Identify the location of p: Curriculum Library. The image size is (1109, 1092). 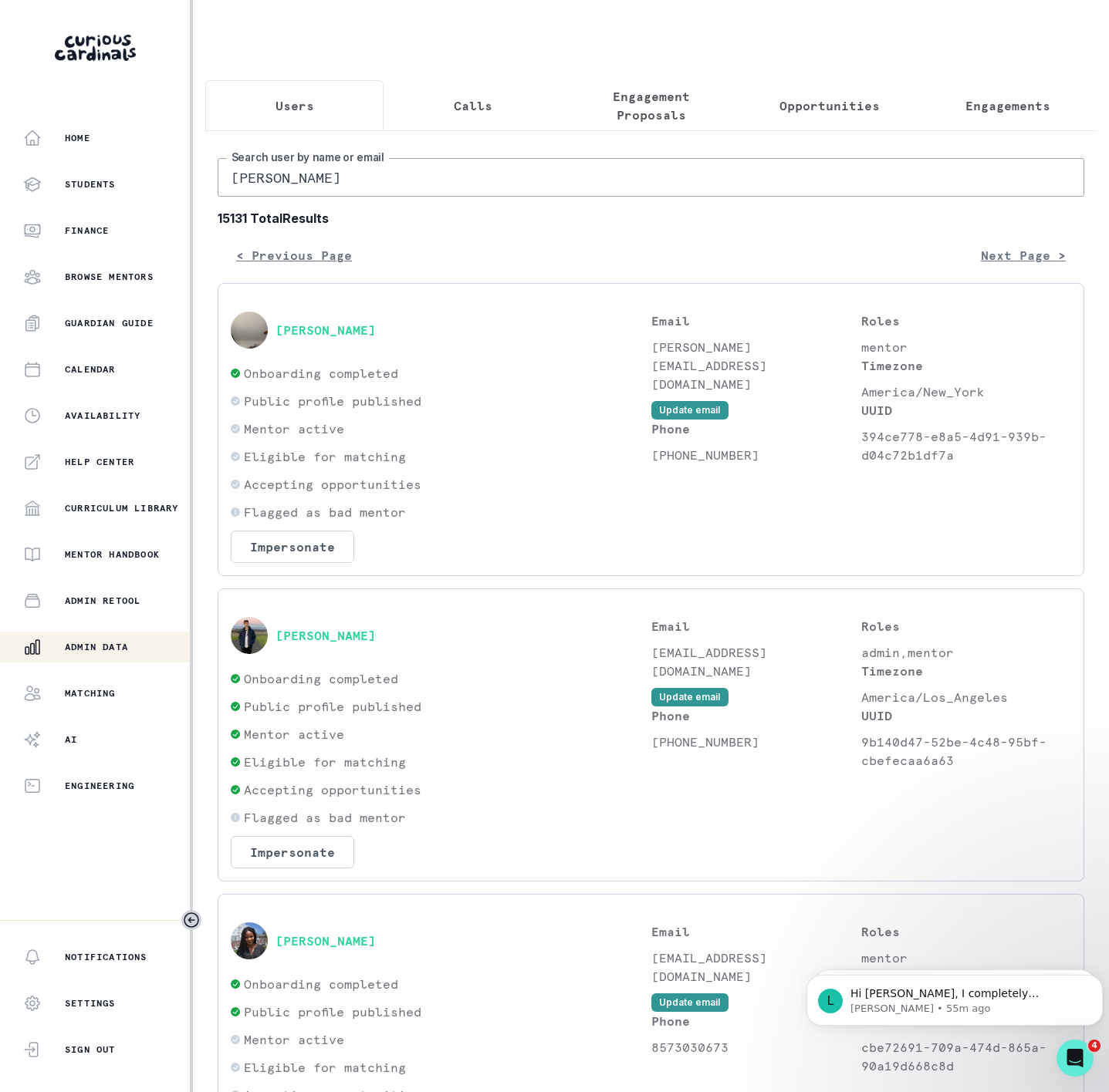
(122, 508).